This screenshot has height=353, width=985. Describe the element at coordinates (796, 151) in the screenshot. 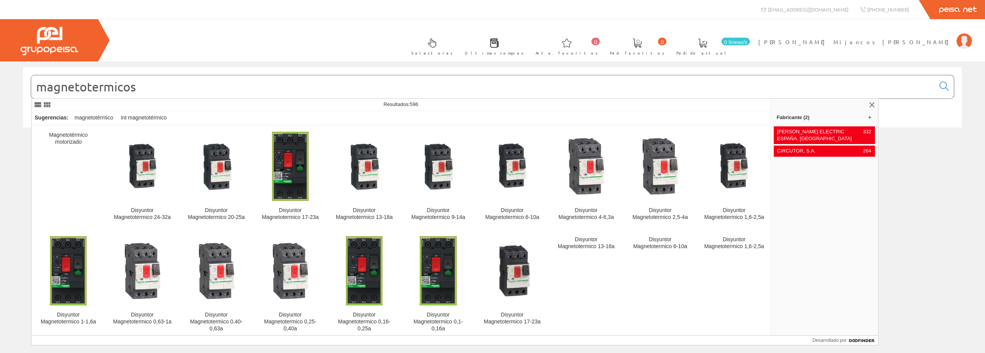

I see `font: CIRCUTOR, S.A.` at that location.